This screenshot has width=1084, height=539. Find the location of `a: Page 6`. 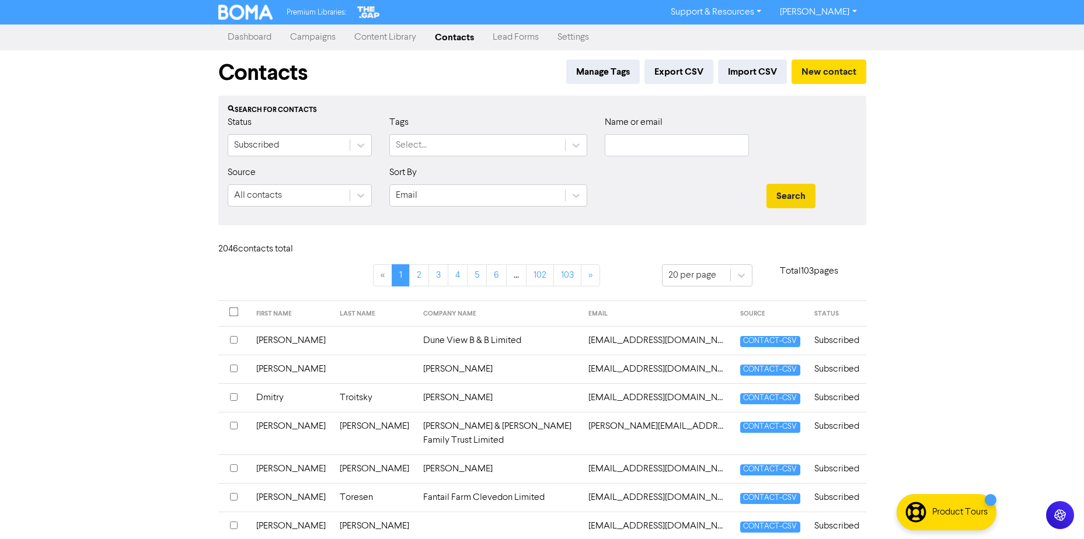

a: Page 6 is located at coordinates (496, 276).